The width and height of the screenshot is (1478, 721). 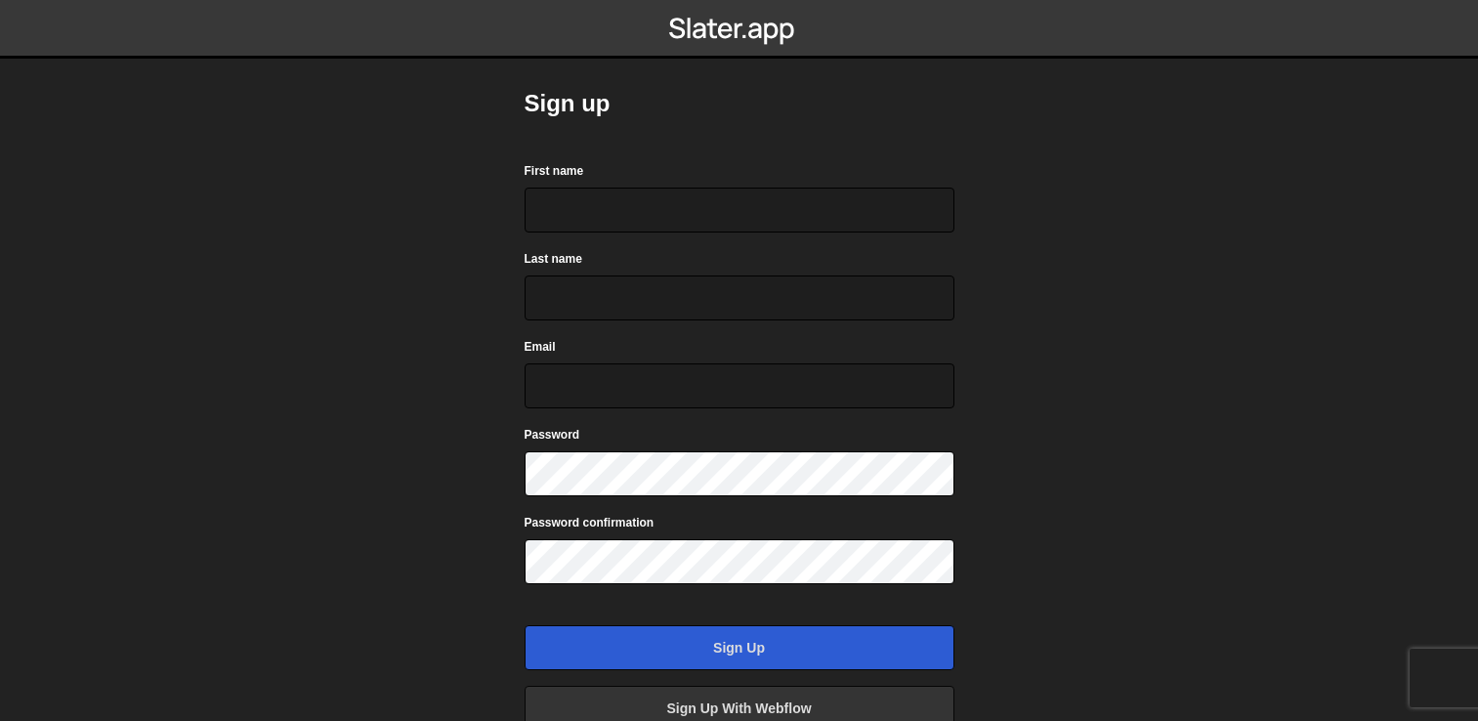 I want to click on label: Last name, so click(x=553, y=259).